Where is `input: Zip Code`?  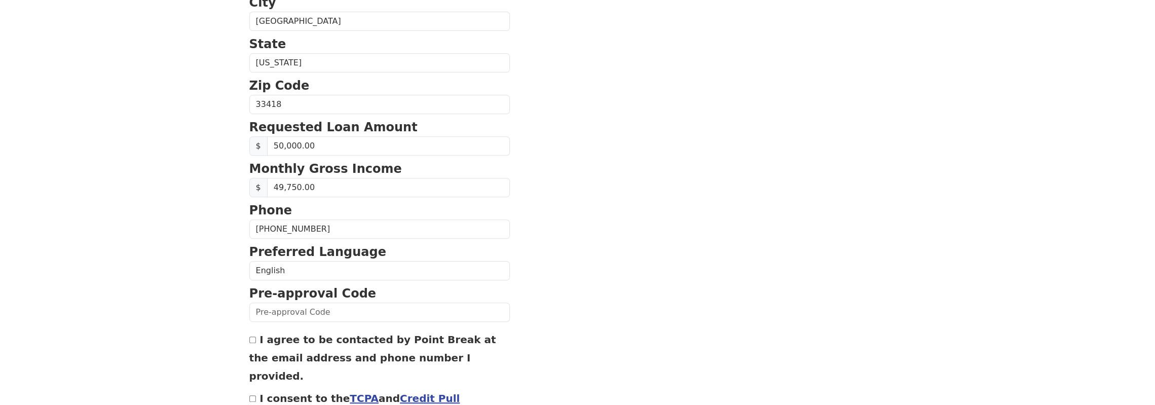
input: Zip Code is located at coordinates (380, 104).